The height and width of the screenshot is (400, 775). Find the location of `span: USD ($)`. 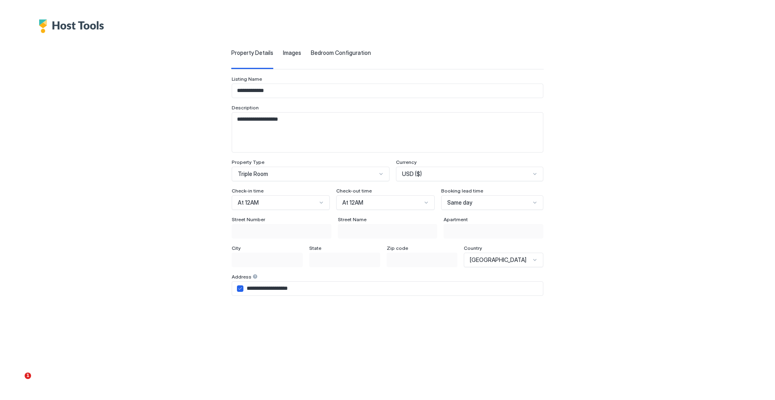

span: USD ($) is located at coordinates (412, 174).